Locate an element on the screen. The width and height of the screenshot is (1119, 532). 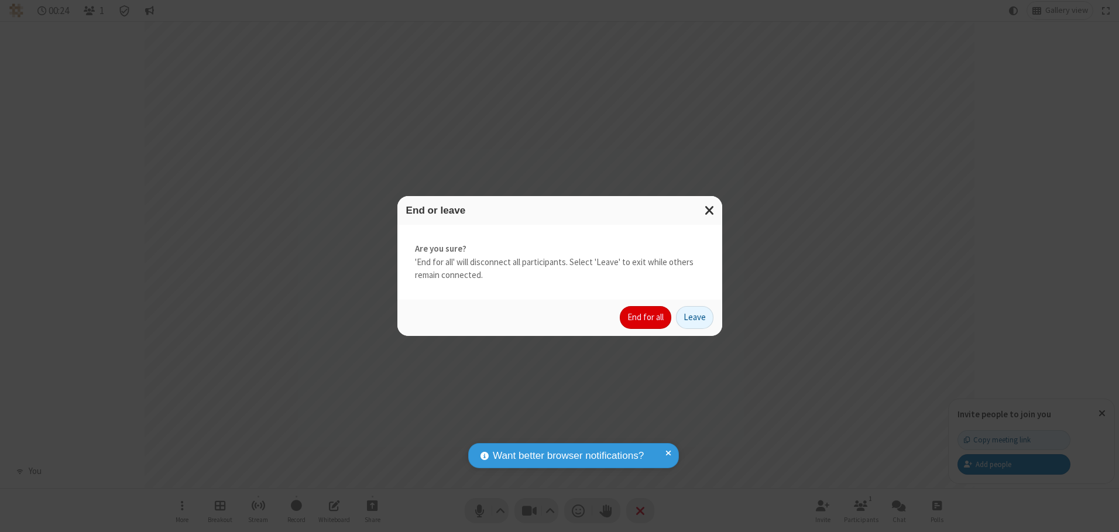
button: End for all is located at coordinates (645, 318).